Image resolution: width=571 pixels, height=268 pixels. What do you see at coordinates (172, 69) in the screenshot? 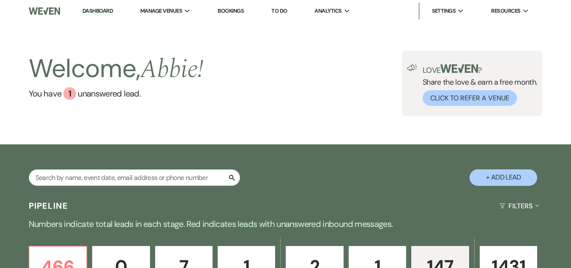
I see `span: Abbie !` at bounding box center [172, 69].